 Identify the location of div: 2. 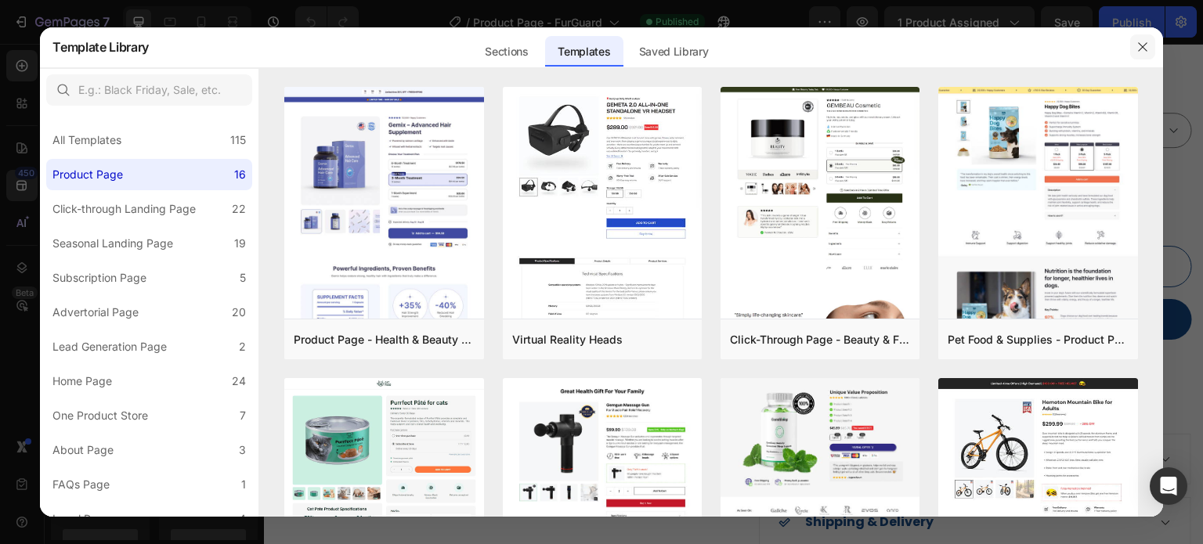
(242, 347).